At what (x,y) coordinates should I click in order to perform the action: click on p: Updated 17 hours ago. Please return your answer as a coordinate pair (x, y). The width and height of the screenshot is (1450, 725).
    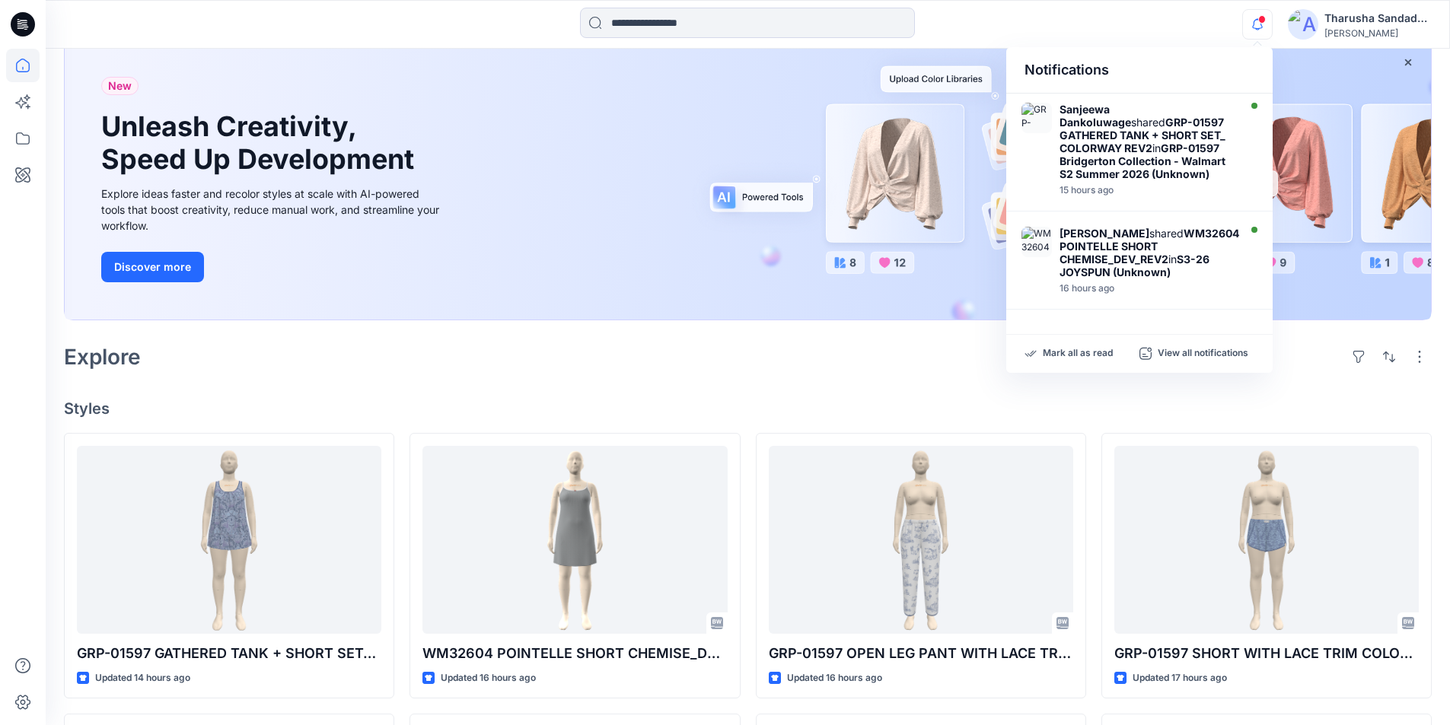
    Looking at the image, I should click on (1180, 678).